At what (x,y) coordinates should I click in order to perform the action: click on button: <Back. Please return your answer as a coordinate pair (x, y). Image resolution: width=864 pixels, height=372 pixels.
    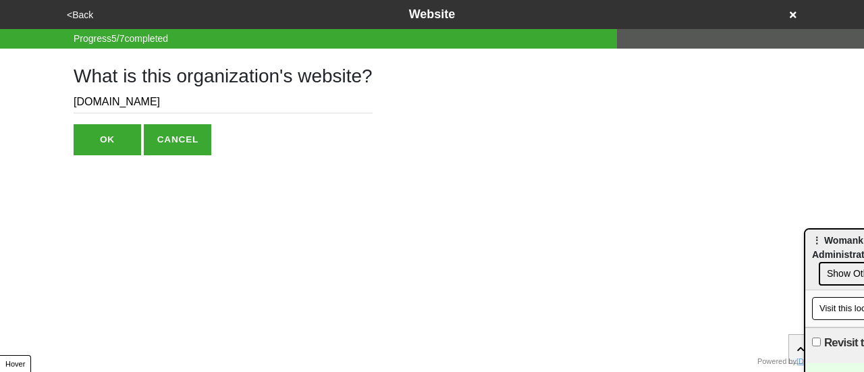
    Looking at the image, I should click on (80, 15).